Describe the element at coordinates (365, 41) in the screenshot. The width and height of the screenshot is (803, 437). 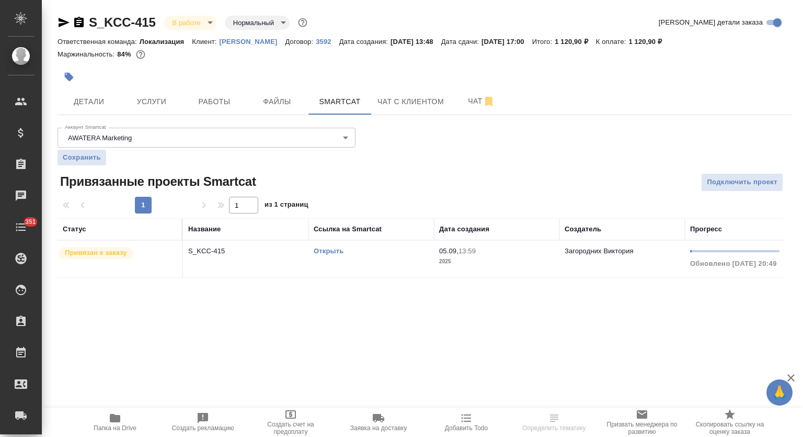
I see `p: Дата создания:` at that location.